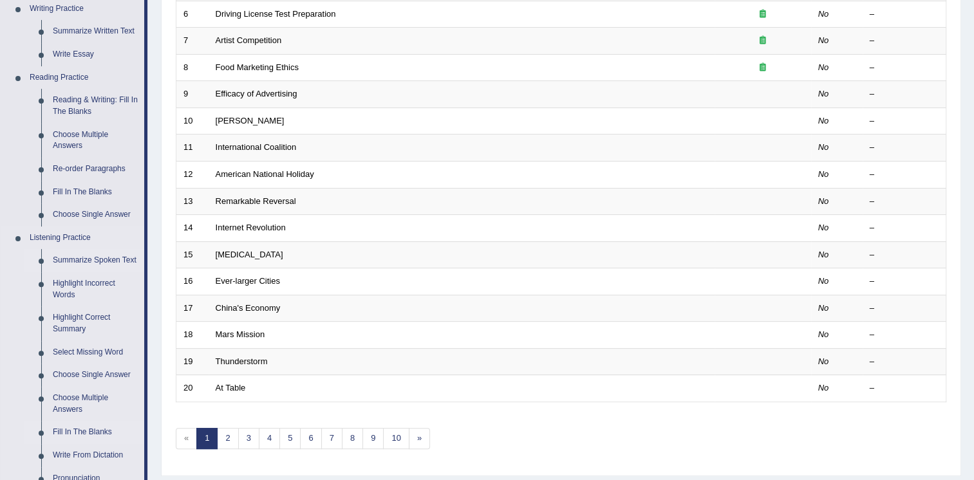  Describe the element at coordinates (265, 174) in the screenshot. I see `a: American National Holiday` at that location.